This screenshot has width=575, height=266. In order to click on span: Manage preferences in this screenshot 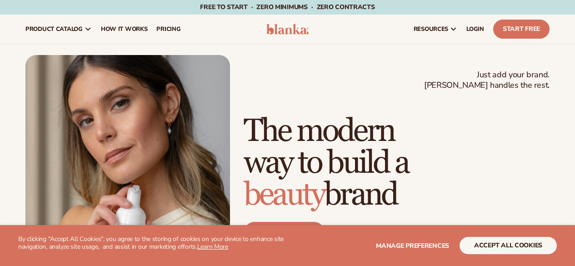, I will do `click(412, 245)`.